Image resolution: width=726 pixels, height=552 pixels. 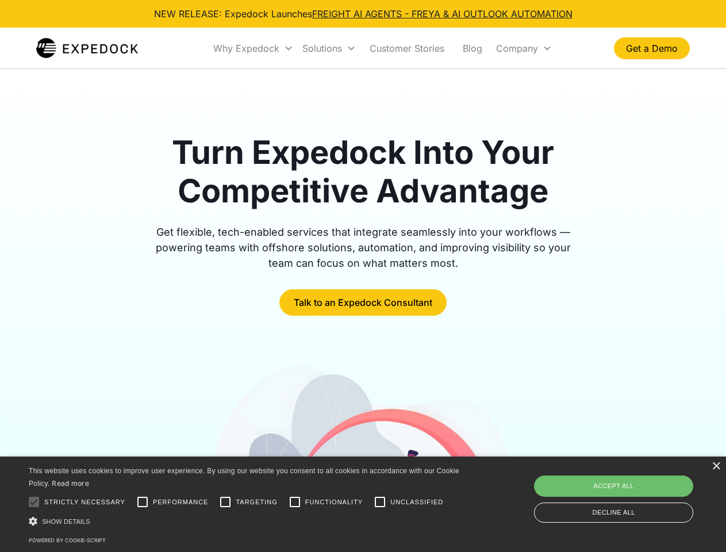 What do you see at coordinates (246, 521) in the screenshot?
I see `div: Show details` at bounding box center [246, 521].